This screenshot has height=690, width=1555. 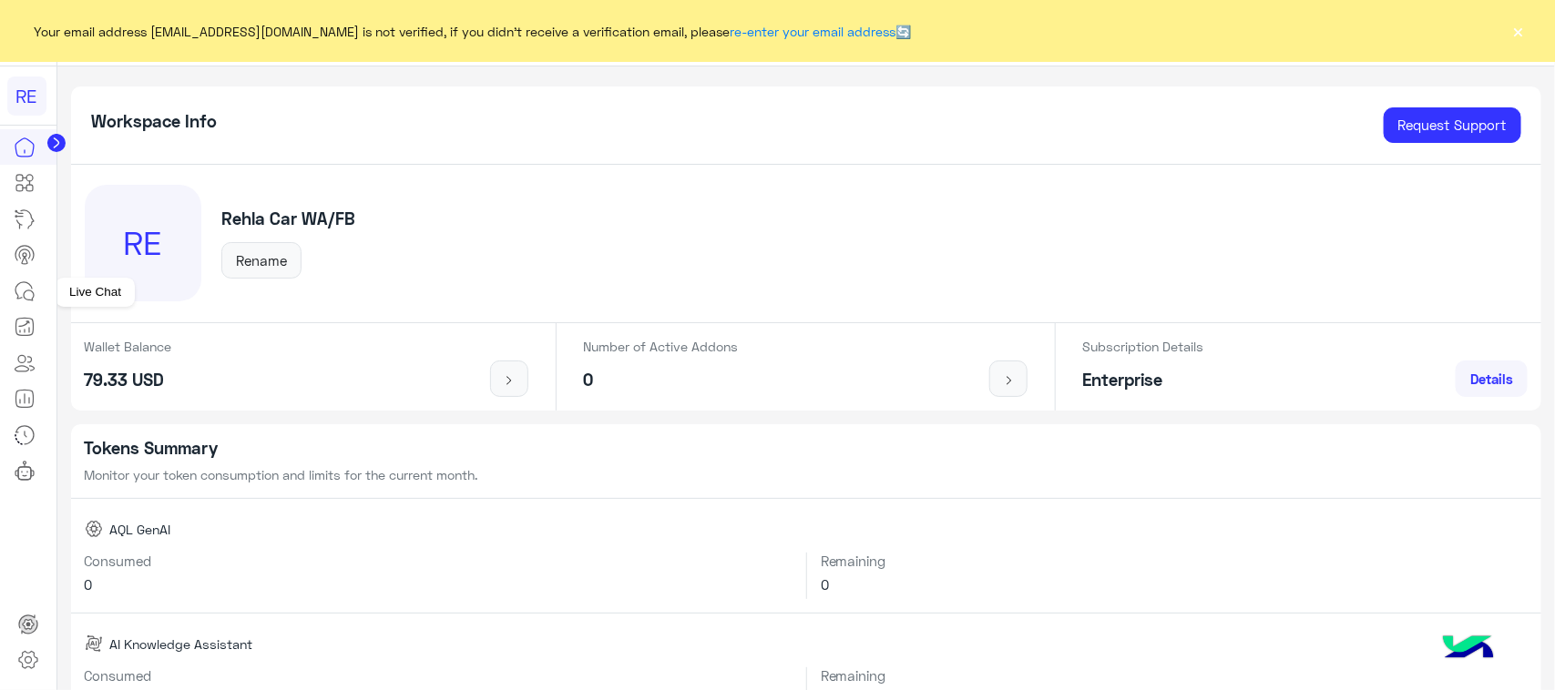 What do you see at coordinates (288, 219) in the screenshot?
I see `h5: Rehla Car WA/FB` at bounding box center [288, 219].